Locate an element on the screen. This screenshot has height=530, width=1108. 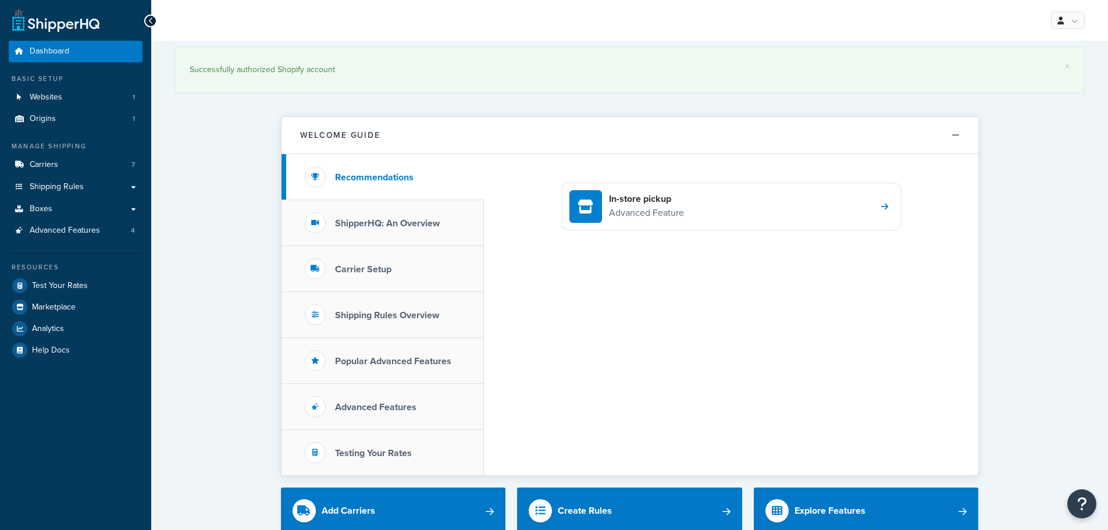
span: Boxes is located at coordinates (41, 209).